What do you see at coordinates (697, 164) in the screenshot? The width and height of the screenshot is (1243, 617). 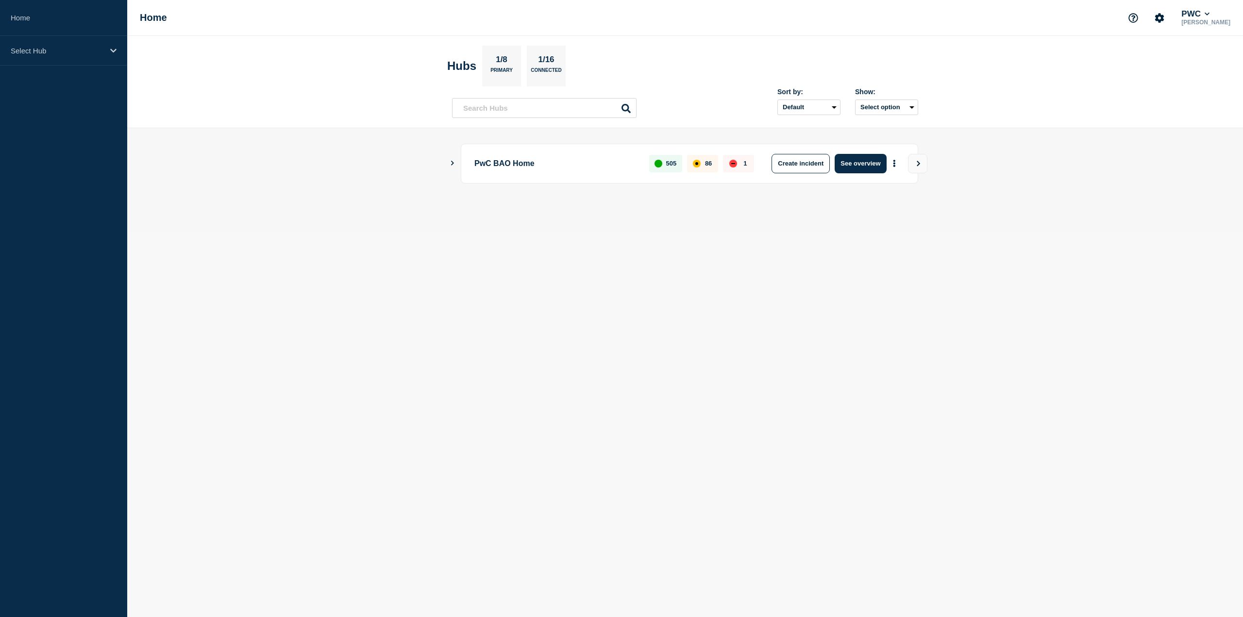 I see `div: affected` at bounding box center [697, 164].